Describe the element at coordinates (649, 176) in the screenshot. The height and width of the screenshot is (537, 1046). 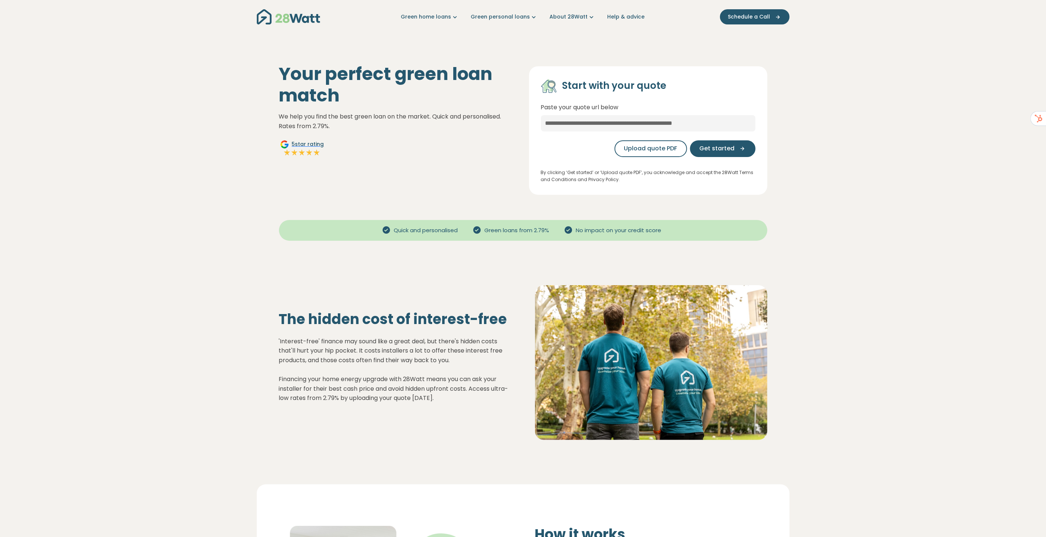
I see `p: By clicking ‘Get started’ or ‘Upload quote PDF’, you acknowledge and accept the 28Watt Terms and ...` at that location.